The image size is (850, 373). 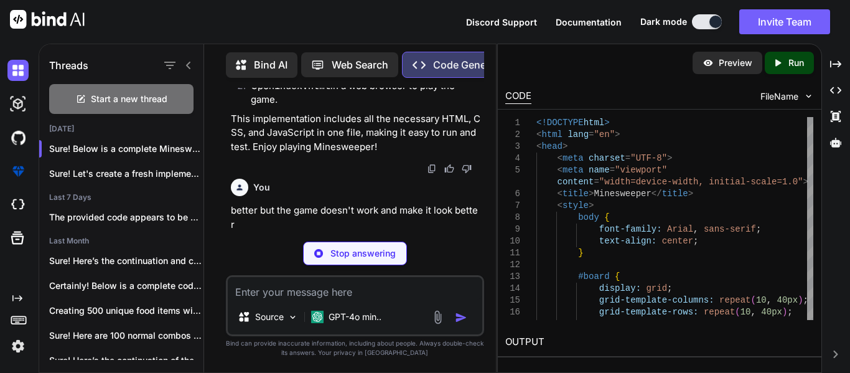 What do you see at coordinates (513, 170) in the screenshot?
I see `div: 5` at bounding box center [513, 170].